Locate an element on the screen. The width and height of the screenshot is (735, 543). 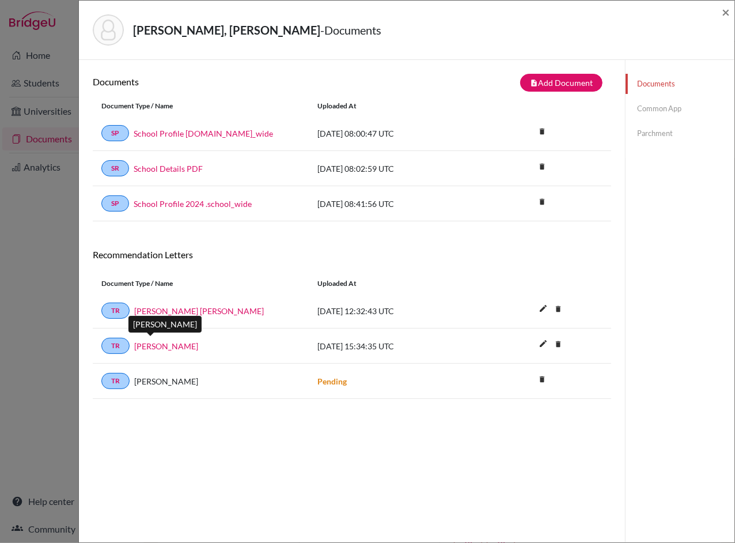
button: Close is located at coordinates (726, 12).